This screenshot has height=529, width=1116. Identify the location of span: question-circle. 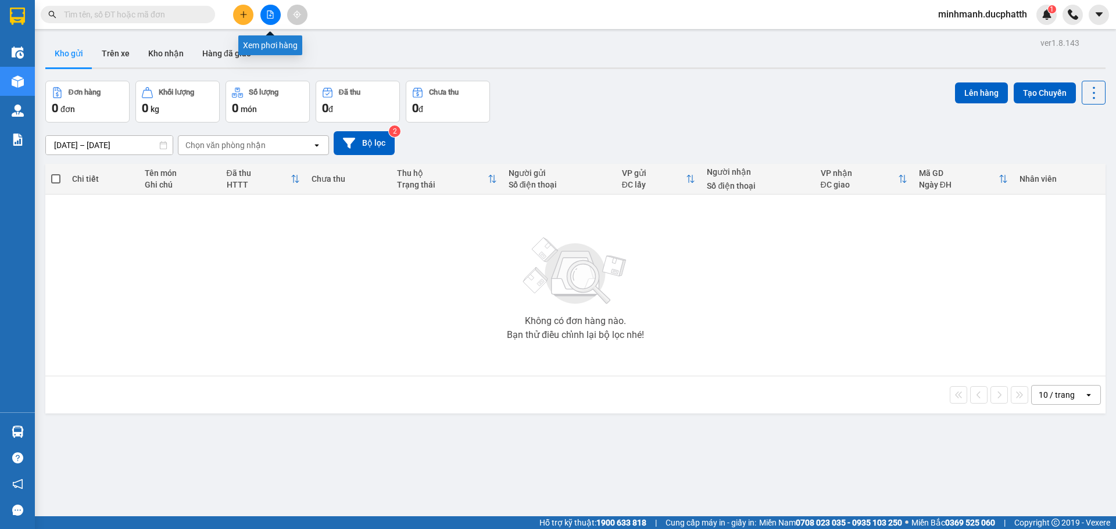
(17, 458).